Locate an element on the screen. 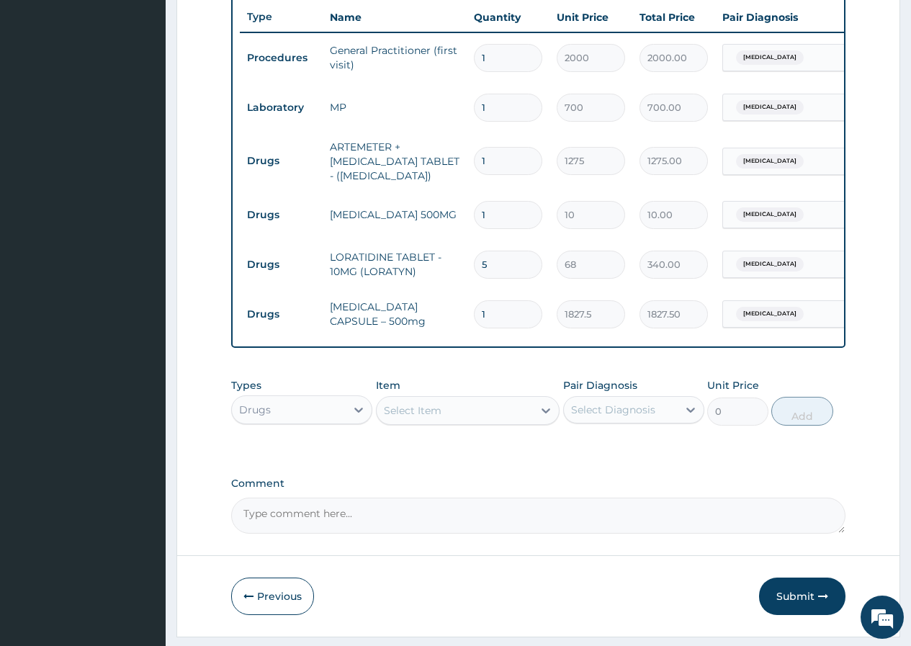 The image size is (911, 646). td: General Practitioner (first visit) is located at coordinates (395, 58).